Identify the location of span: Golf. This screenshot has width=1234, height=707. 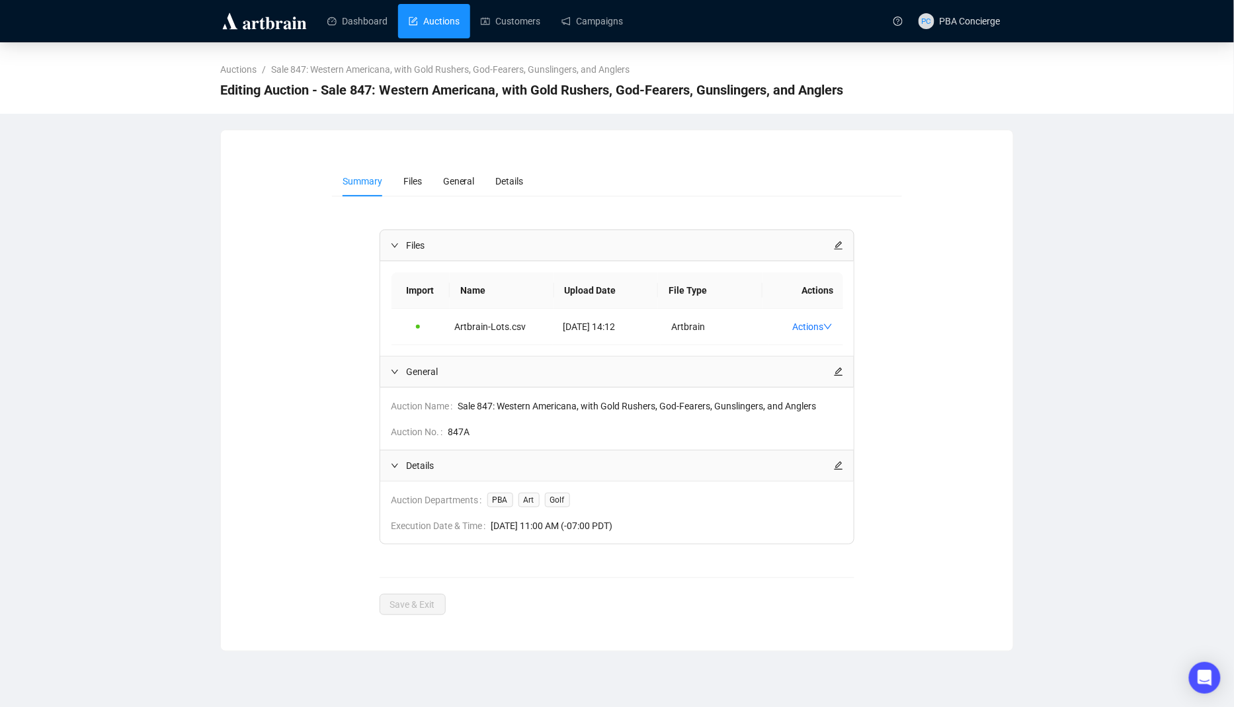
(558, 500).